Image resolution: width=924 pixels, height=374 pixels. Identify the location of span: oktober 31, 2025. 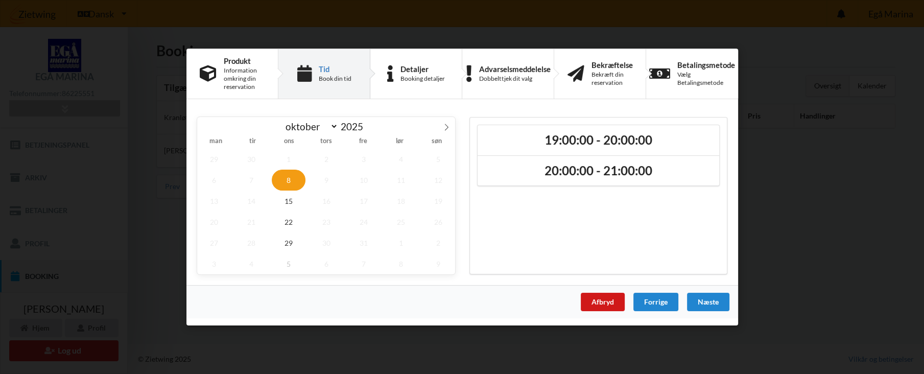
(363, 243).